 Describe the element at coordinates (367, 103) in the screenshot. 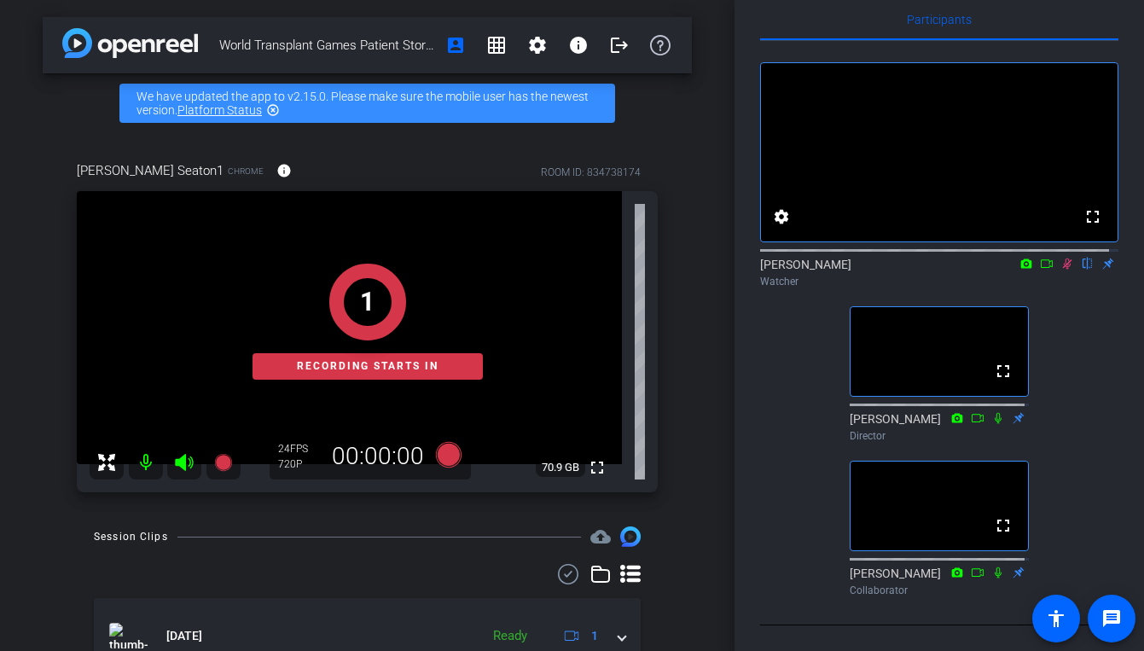

I see `div: We have updated the app to v2.15.0. Please make sure the mobile user has the newest version.` at that location.